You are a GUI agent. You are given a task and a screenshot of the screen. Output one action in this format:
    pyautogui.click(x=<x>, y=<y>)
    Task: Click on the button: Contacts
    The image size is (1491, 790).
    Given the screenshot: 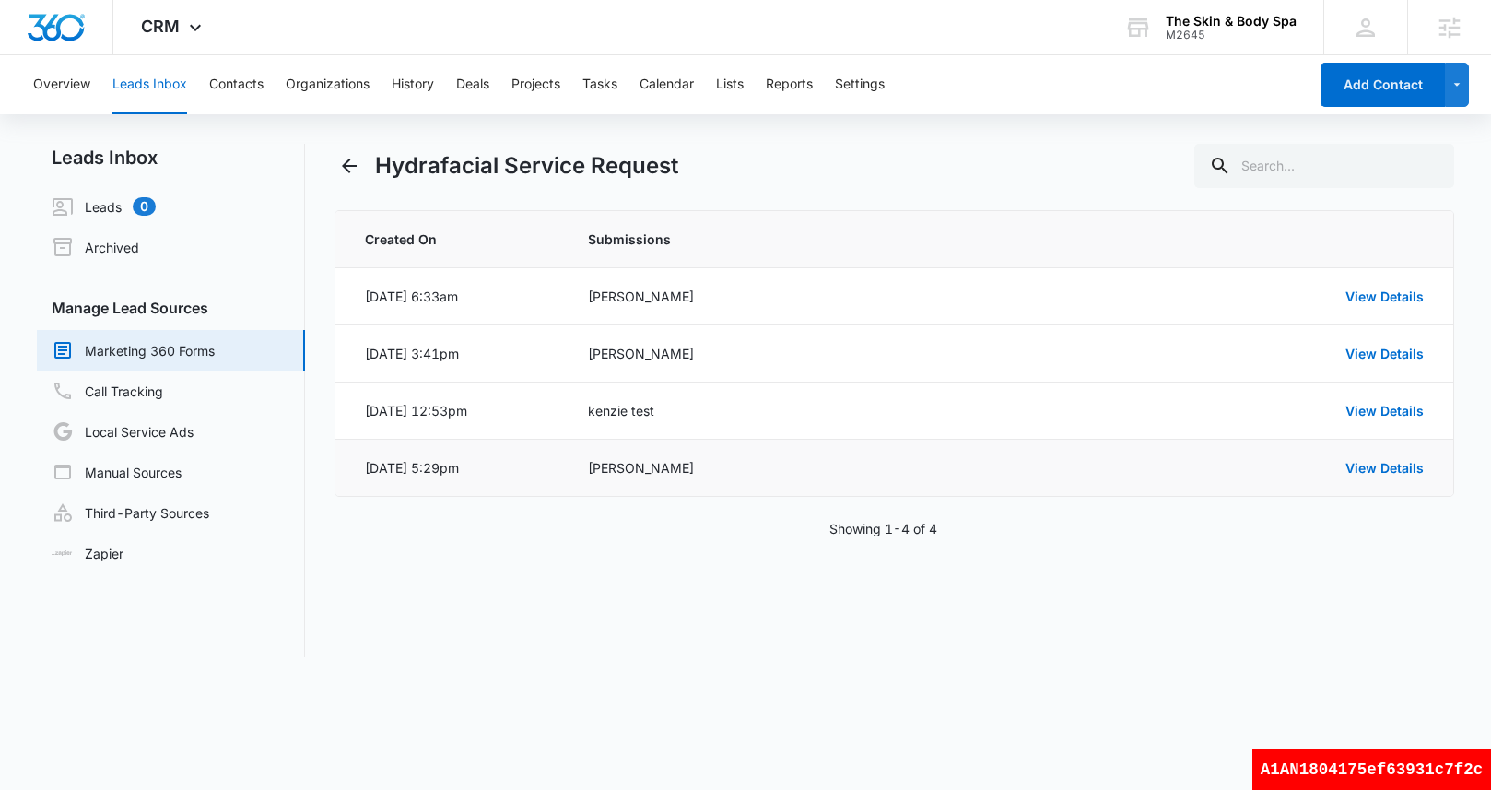 What is the action you would take?
    pyautogui.click(x=236, y=85)
    